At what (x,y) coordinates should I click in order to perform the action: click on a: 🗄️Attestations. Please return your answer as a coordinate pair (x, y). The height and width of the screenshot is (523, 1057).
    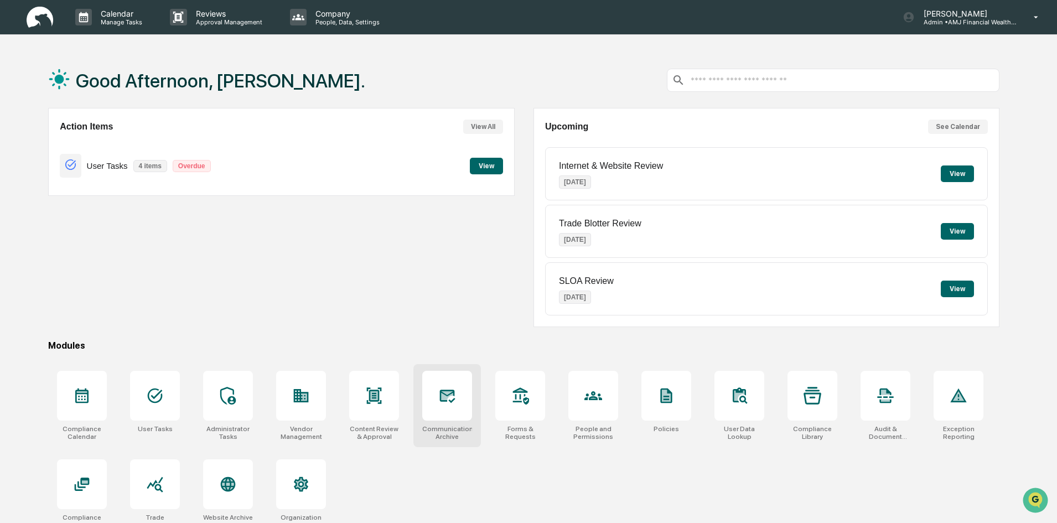
    Looking at the image, I should click on (108, 145).